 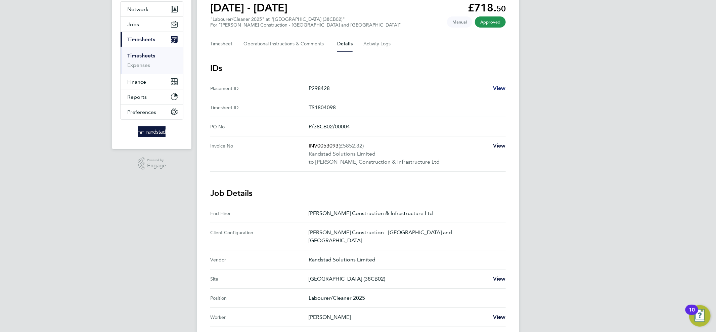 What do you see at coordinates (152, 132) in the screenshot?
I see `img: randstad-logo-retina.png` at bounding box center [152, 132].